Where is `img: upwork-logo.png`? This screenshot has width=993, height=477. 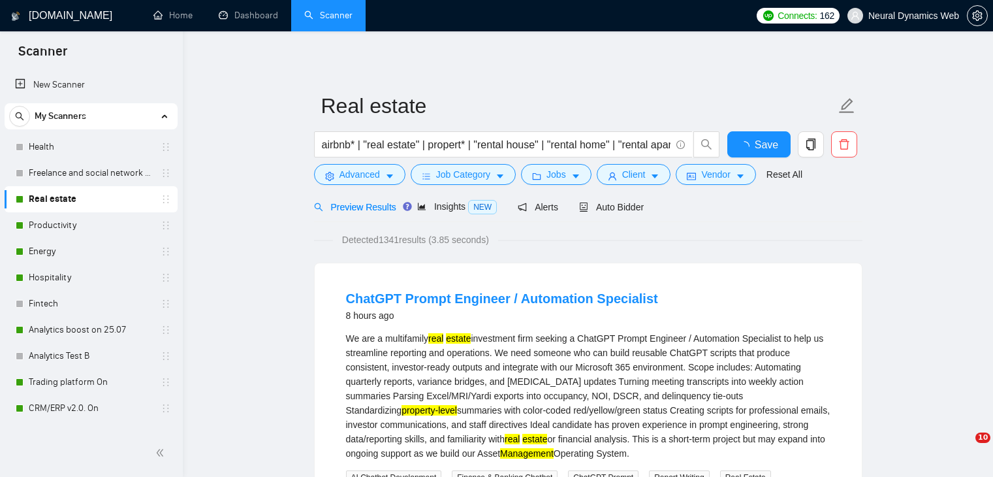 img: upwork-logo.png is located at coordinates (769, 16).